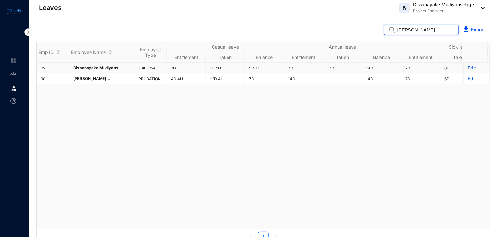  I want to click on th: Casual leave, so click(225, 47).